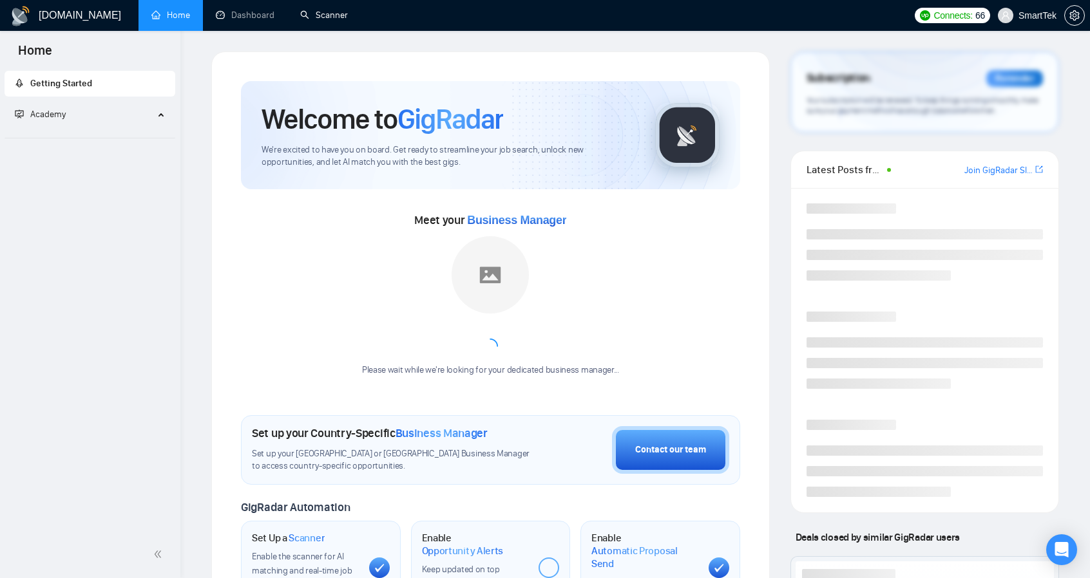 The height and width of the screenshot is (578, 1090). I want to click on a: Join GigRadar Slack Community, so click(998, 171).